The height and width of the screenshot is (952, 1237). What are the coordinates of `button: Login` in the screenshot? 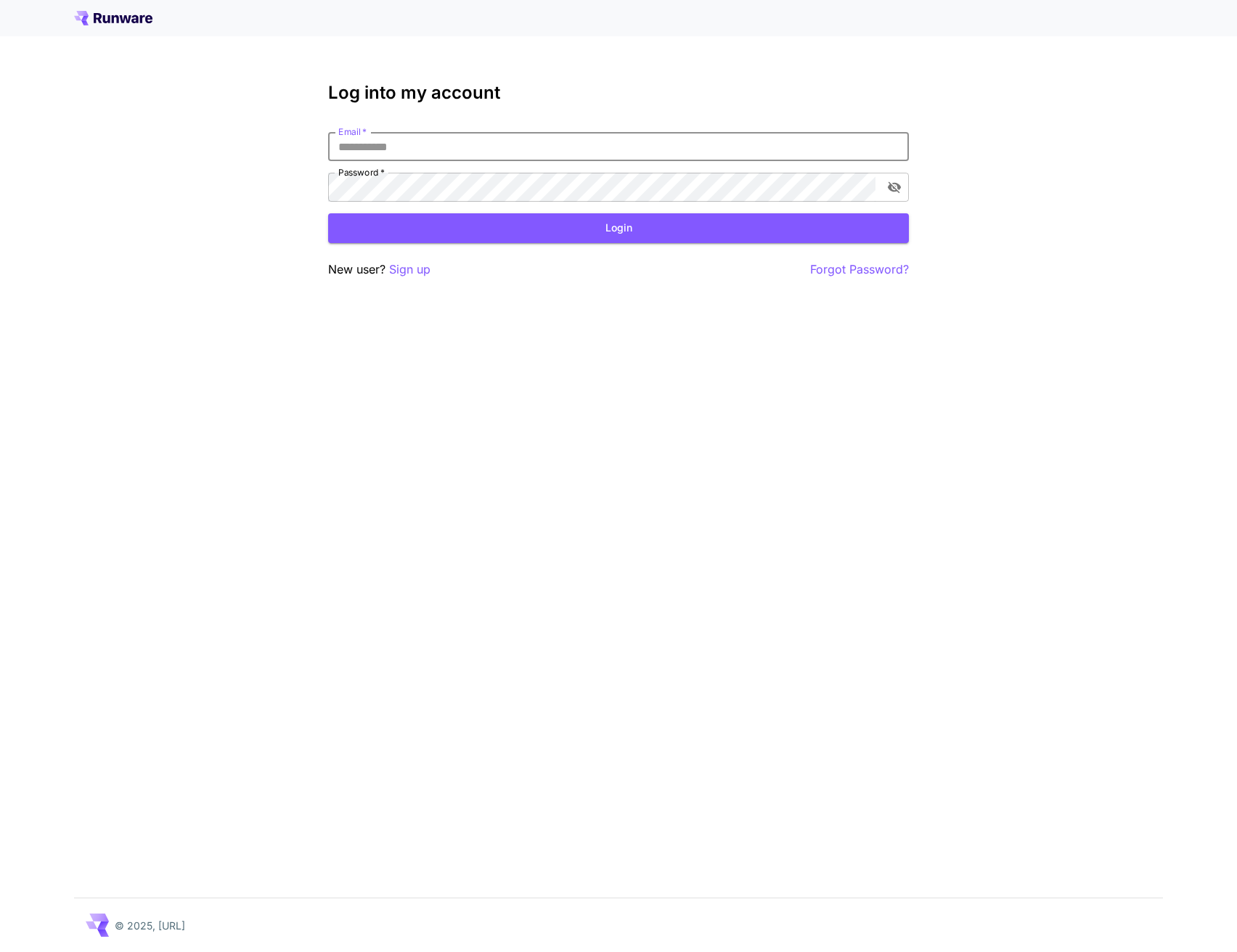 It's located at (618, 227).